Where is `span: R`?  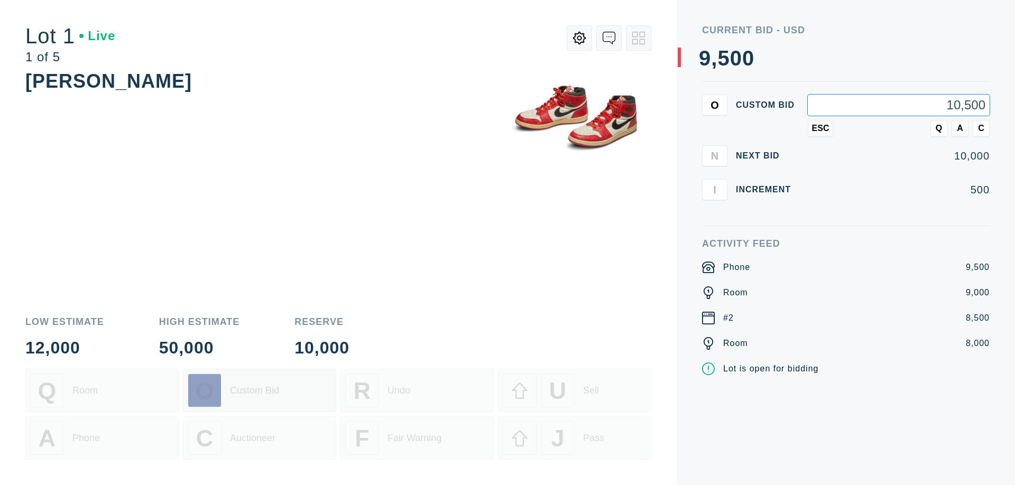 span: R is located at coordinates (362, 391).